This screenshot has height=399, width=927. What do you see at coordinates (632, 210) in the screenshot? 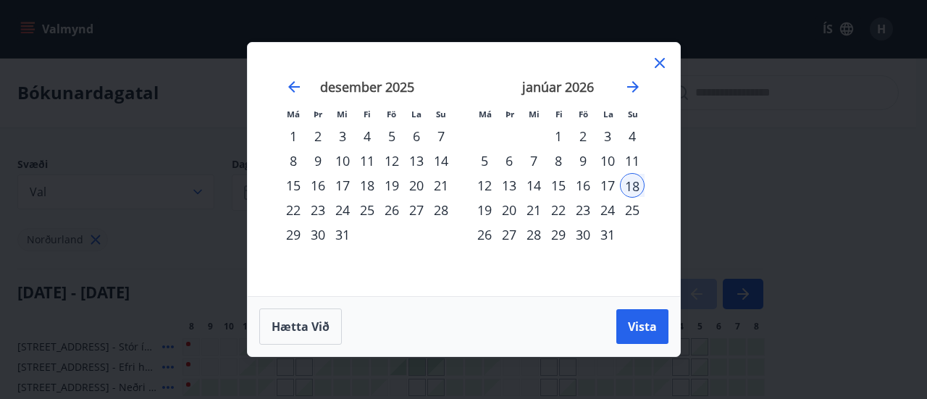
I see `td: Choose sunnudagur, 25. janúar 2026 as your check-out date. It’s available.` at bounding box center [632, 210].